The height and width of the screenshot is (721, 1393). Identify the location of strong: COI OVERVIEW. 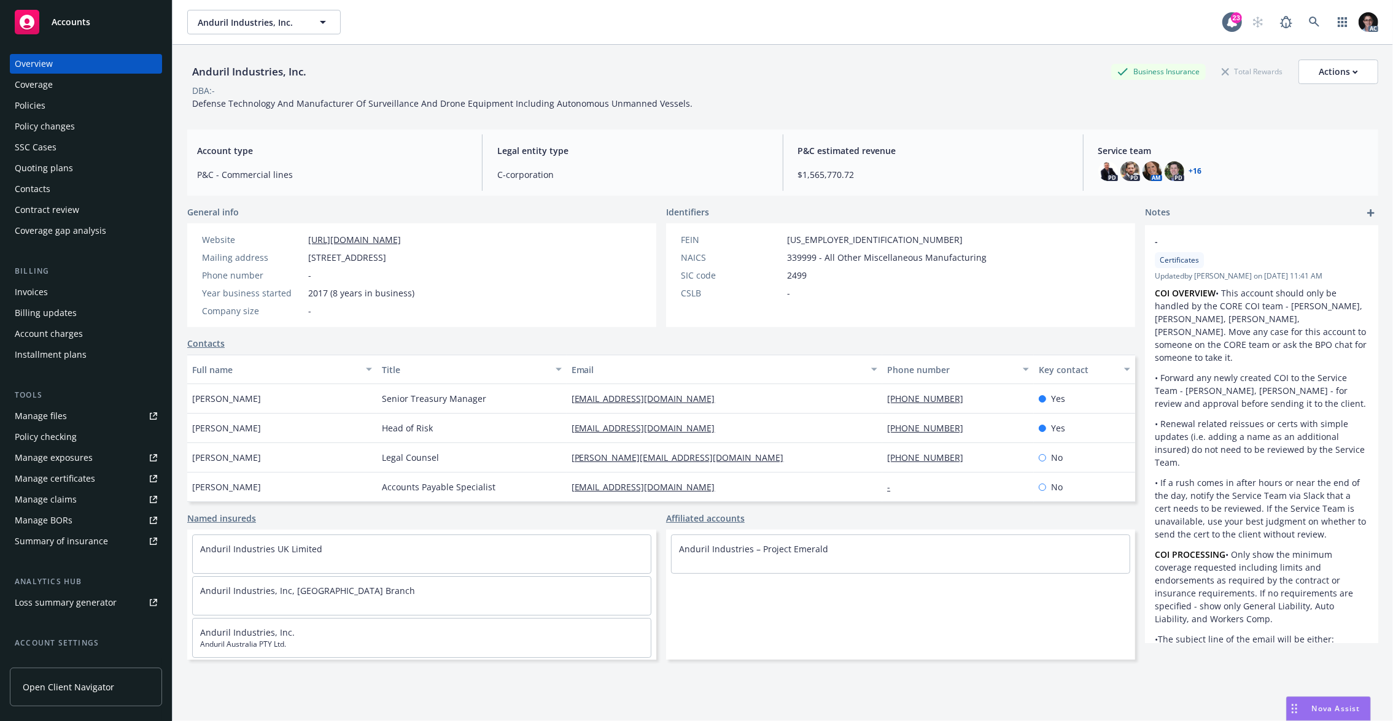
(1185, 293).